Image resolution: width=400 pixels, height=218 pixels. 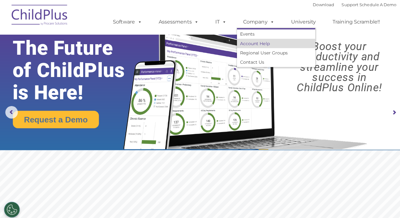 I want to click on a: Request a Demo, so click(x=55, y=118).